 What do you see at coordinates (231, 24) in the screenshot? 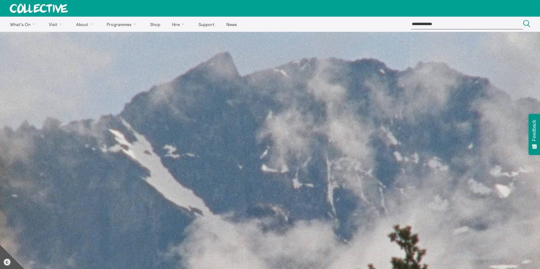
I see `a: News` at bounding box center [231, 24].